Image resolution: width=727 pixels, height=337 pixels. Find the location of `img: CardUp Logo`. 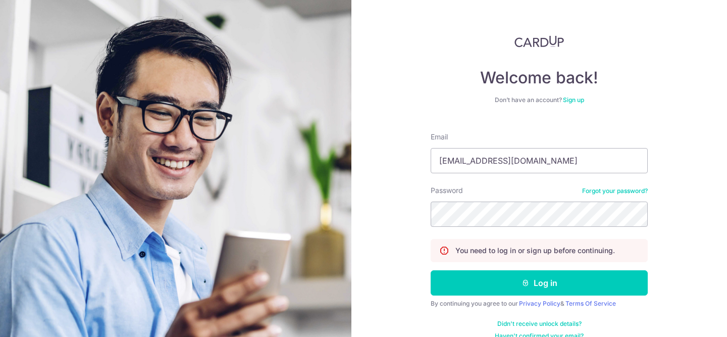

img: CardUp Logo is located at coordinates (540, 41).